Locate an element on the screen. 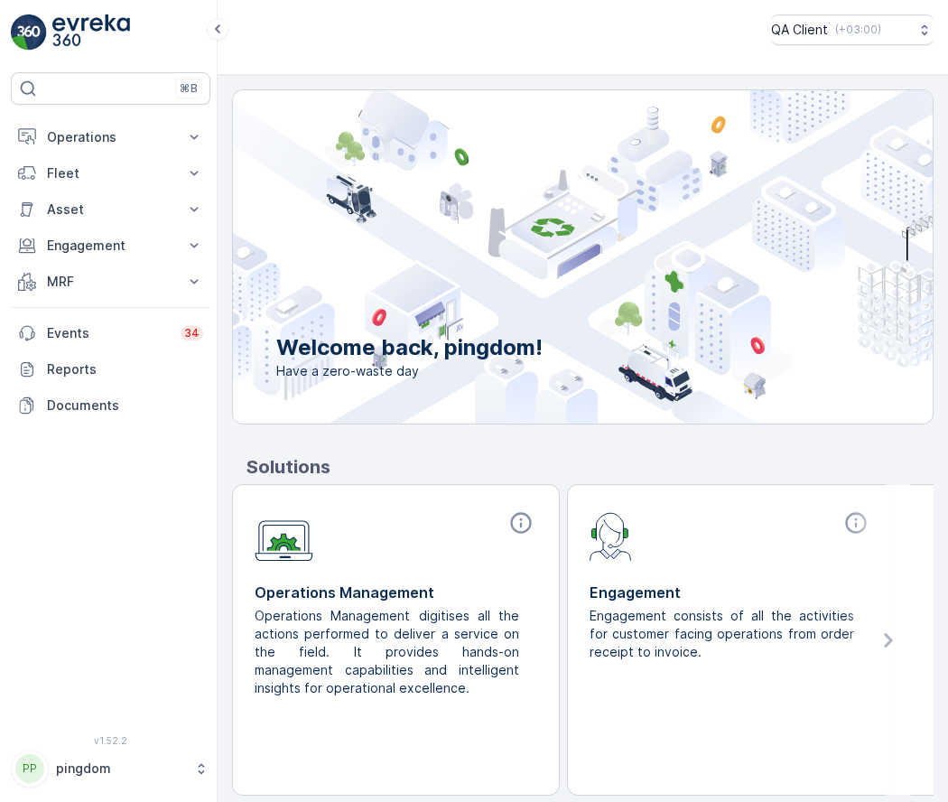  button: MRF is located at coordinates (110, 282).